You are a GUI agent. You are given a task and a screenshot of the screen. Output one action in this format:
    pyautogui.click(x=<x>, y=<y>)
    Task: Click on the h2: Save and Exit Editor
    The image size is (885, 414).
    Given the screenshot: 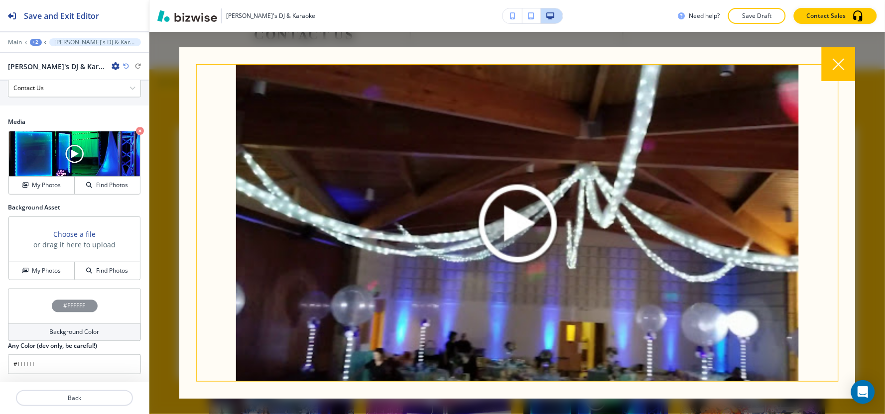 What is the action you would take?
    pyautogui.click(x=61, y=16)
    